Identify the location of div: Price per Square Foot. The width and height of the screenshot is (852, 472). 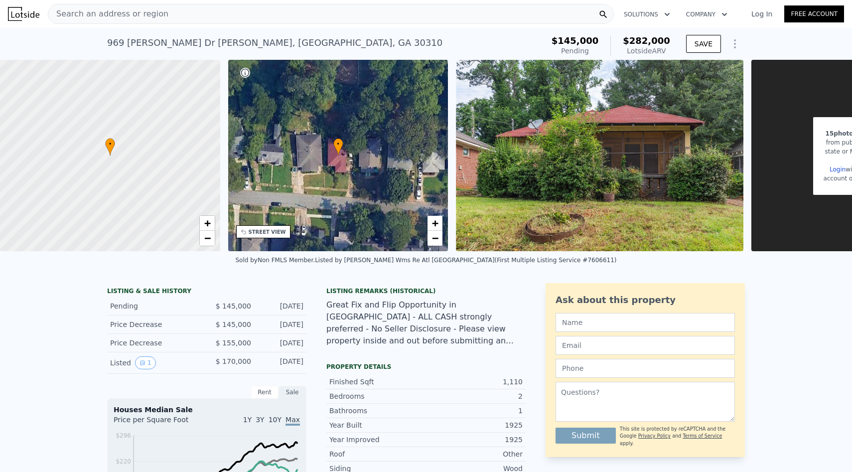
(160, 423).